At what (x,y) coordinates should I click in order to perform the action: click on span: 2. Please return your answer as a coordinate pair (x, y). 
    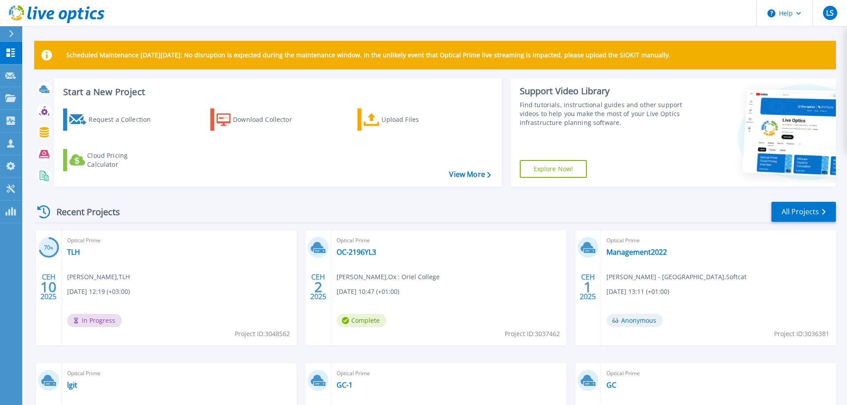
    Looking at the image, I should click on (318, 287).